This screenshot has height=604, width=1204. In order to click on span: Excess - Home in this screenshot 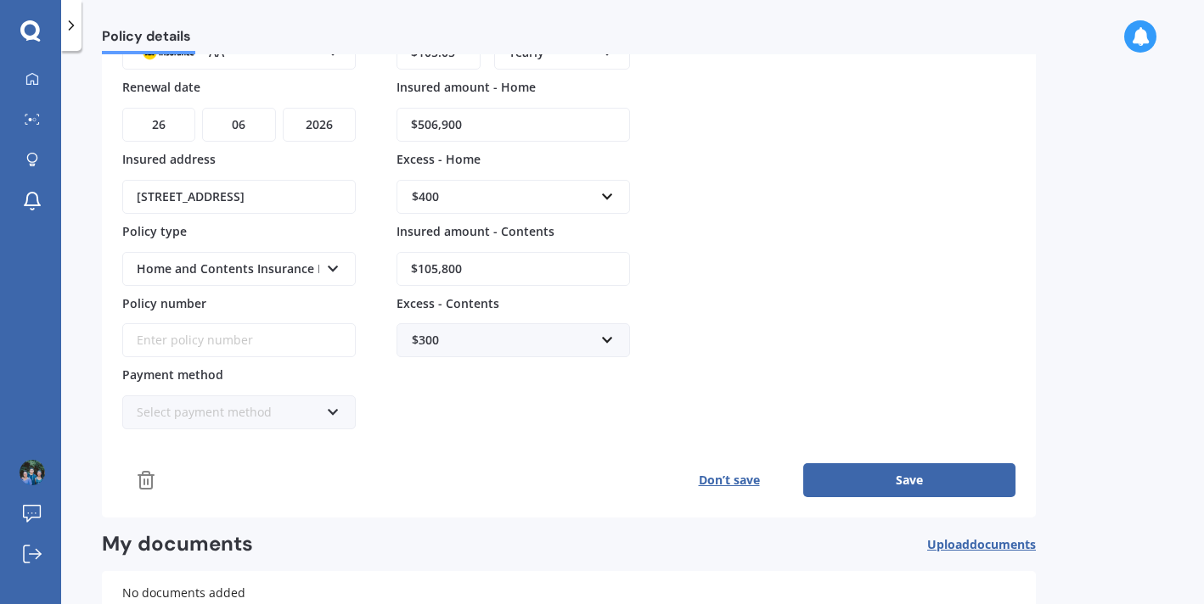, I will do `click(438, 159)`.